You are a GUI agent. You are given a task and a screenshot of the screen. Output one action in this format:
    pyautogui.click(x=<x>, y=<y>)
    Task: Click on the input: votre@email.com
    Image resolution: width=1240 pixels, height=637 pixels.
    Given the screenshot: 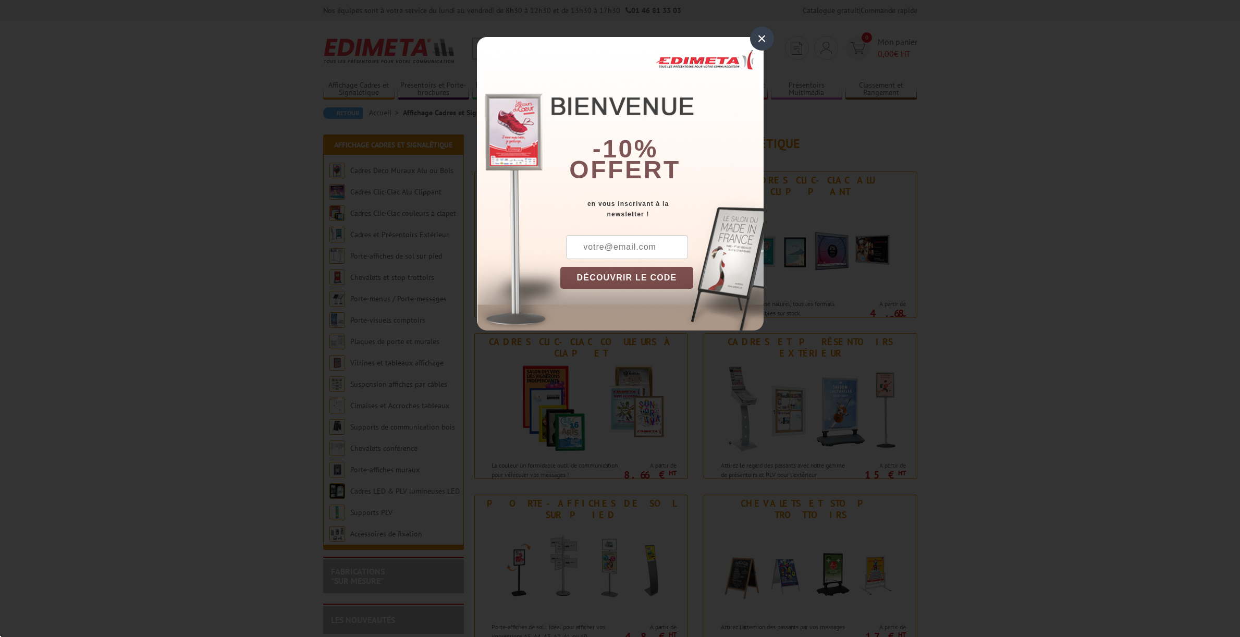 What is the action you would take?
    pyautogui.click(x=627, y=247)
    